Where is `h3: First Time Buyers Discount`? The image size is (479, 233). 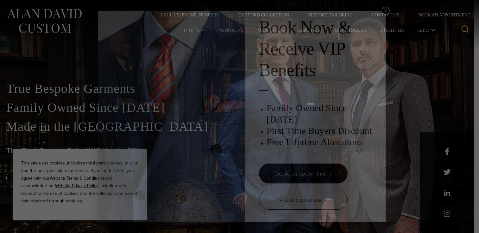 h3: First Time Buyers Discount is located at coordinates (323, 131).